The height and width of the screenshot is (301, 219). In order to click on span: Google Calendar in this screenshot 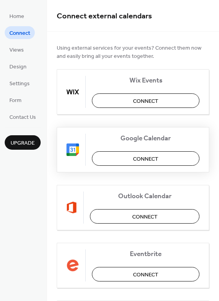, I will do `click(146, 139)`.